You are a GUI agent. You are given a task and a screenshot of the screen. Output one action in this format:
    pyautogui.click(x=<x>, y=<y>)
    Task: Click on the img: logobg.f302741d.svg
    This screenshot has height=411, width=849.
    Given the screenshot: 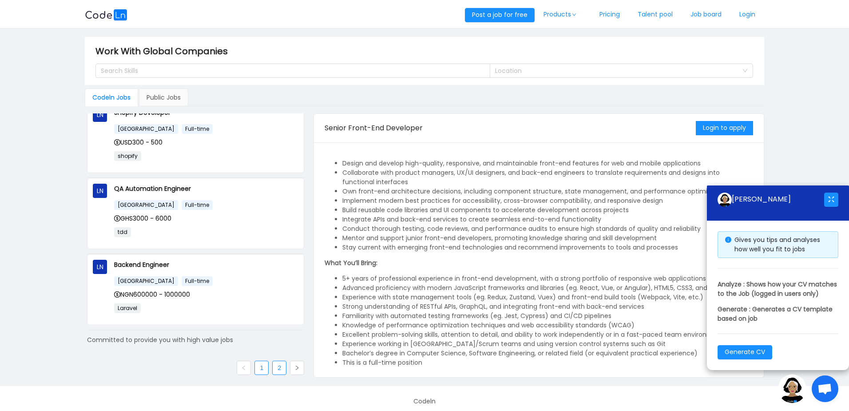 What is the action you would take?
    pyautogui.click(x=106, y=15)
    